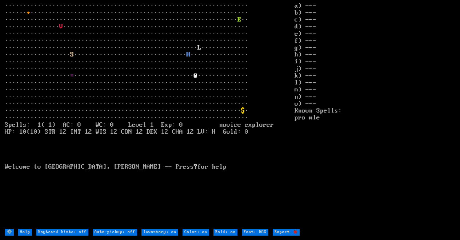  Describe the element at coordinates (189, 55) in the screenshot. I see `font: H` at that location.